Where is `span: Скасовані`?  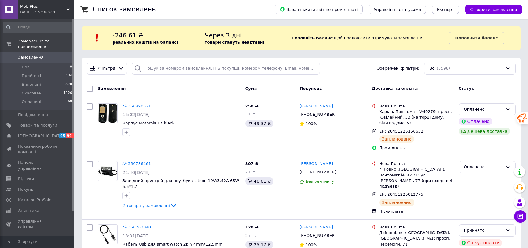
span: Скасовані is located at coordinates (32, 93).